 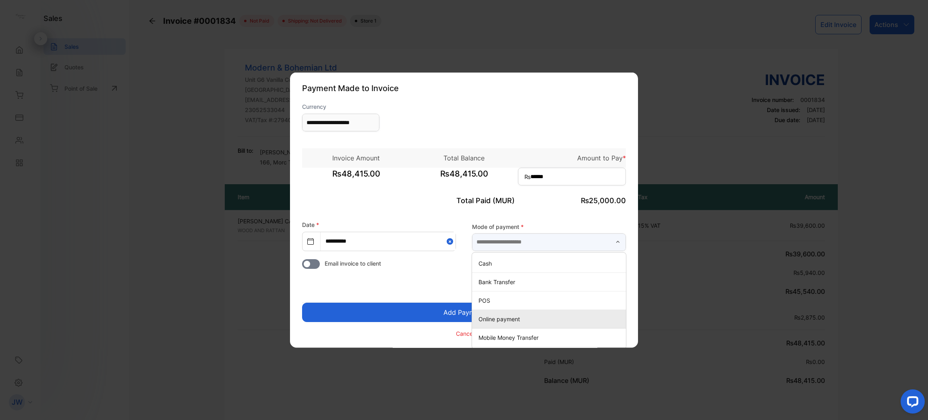 I want to click on p: Amount to Pay, so click(x=572, y=158).